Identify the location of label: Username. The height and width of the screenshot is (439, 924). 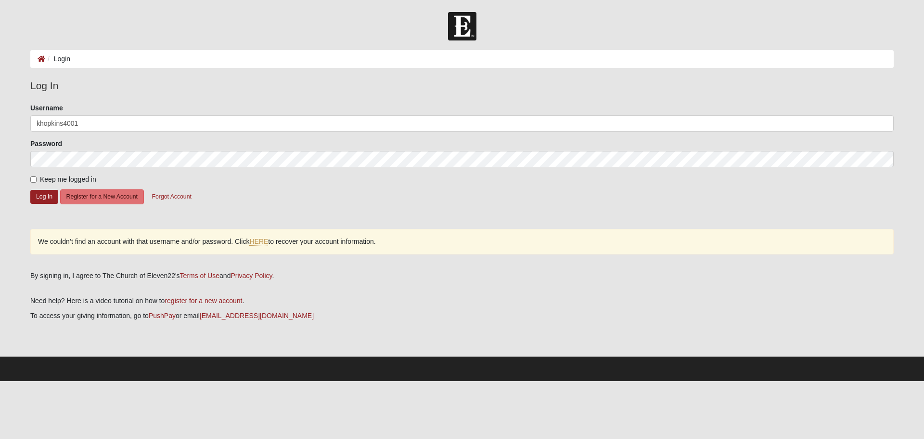
(47, 108).